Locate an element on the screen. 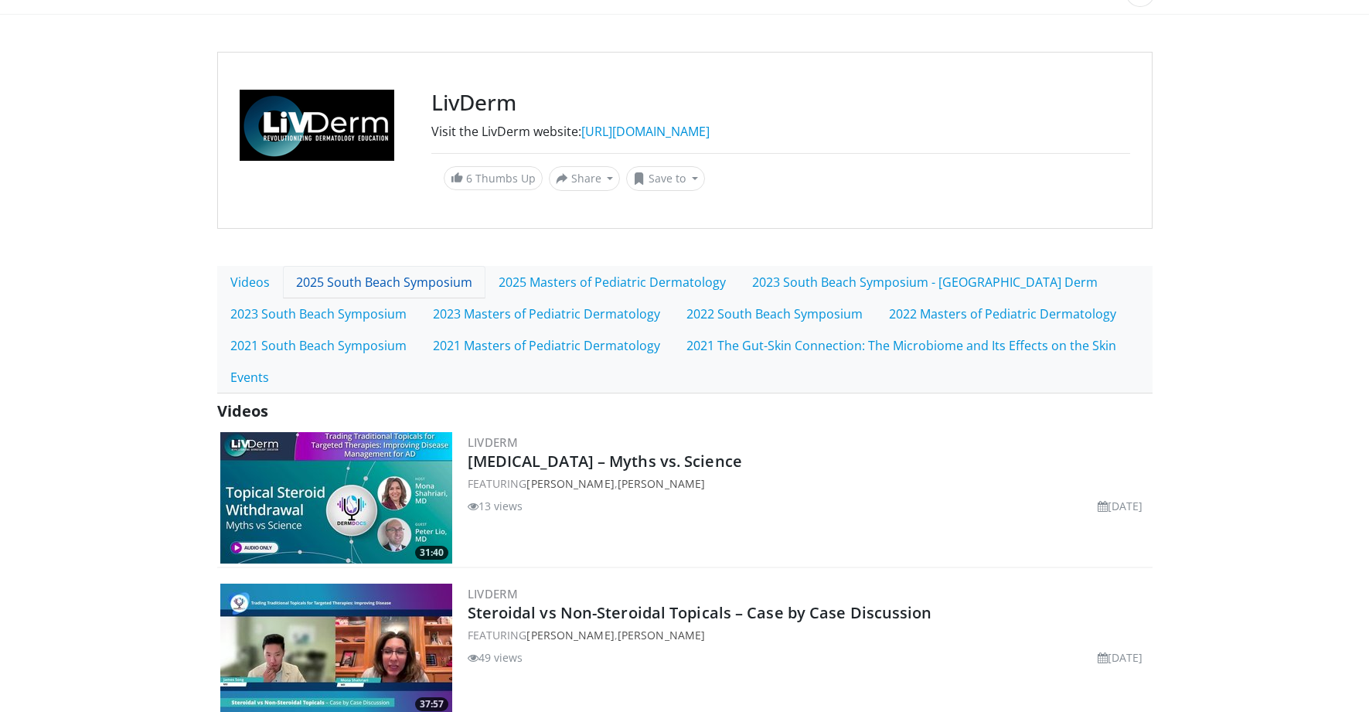  a: 31:40 is located at coordinates (336, 498).